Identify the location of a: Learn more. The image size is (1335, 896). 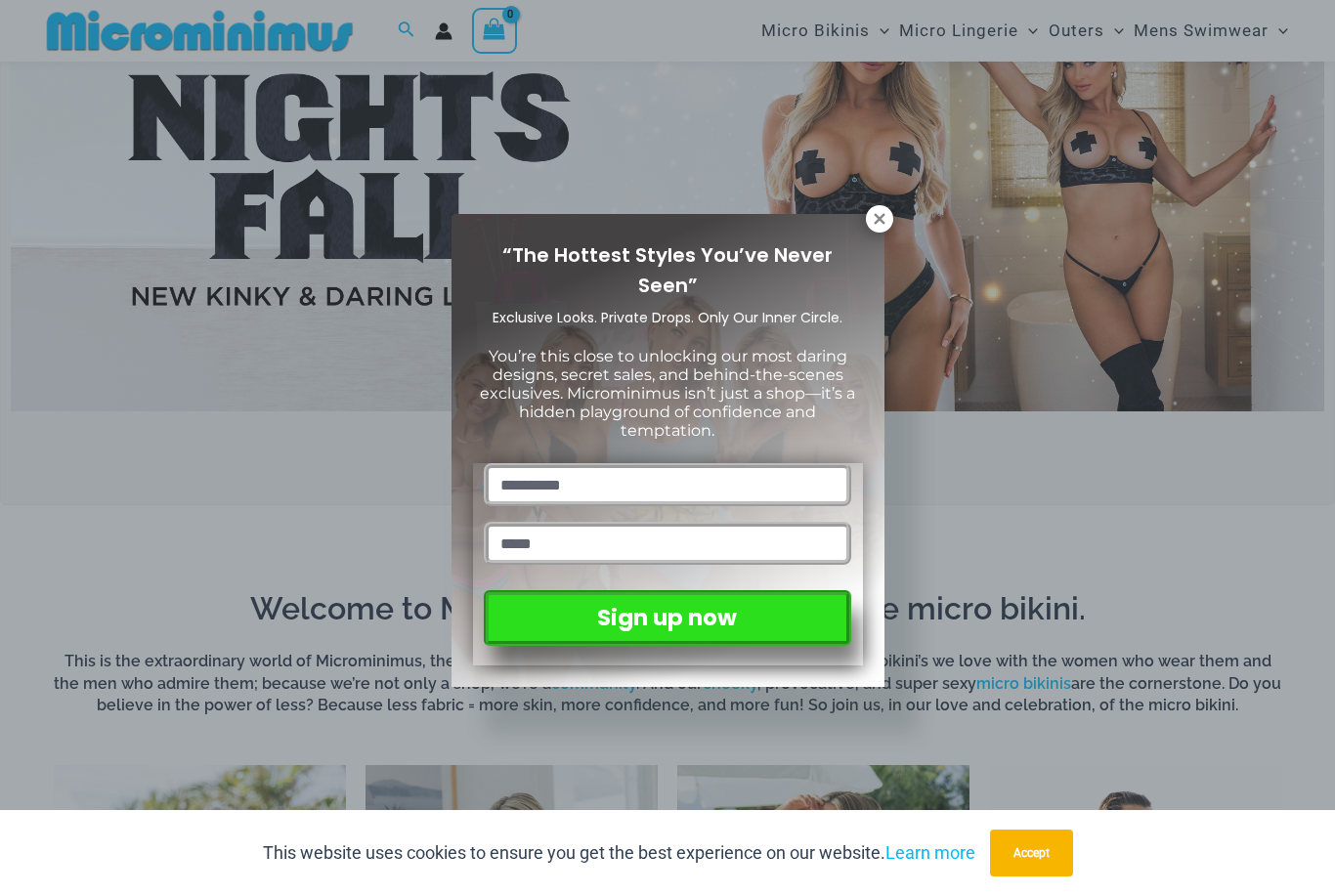
(930, 853).